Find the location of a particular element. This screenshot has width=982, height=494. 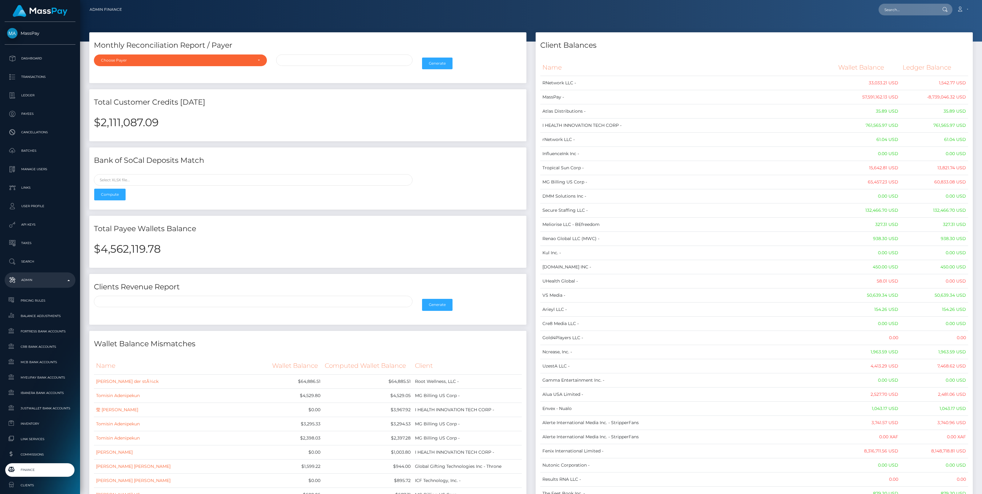

td: 57,591,162.13 USD is located at coordinates (868, 97).